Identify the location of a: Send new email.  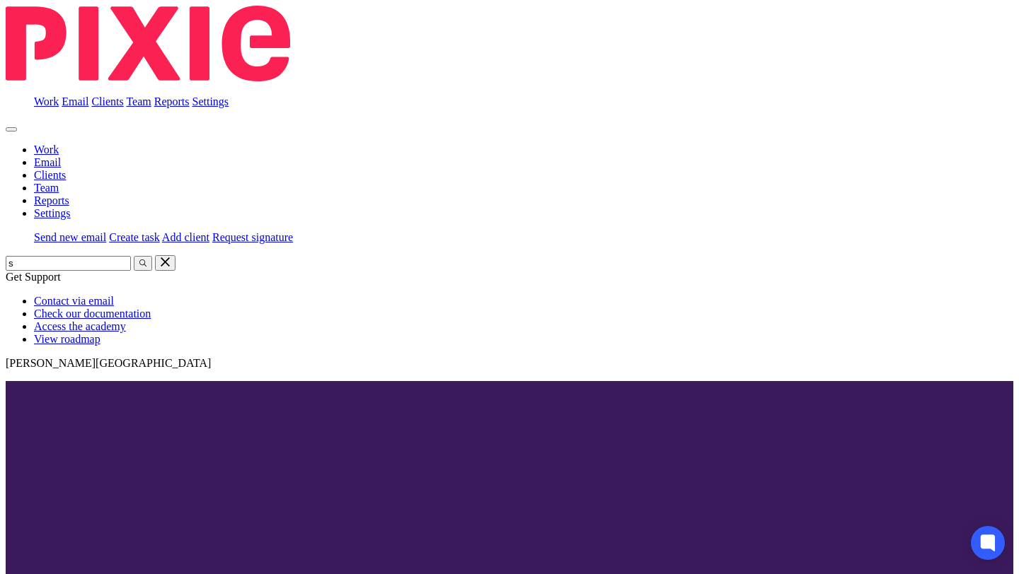
(70, 237).